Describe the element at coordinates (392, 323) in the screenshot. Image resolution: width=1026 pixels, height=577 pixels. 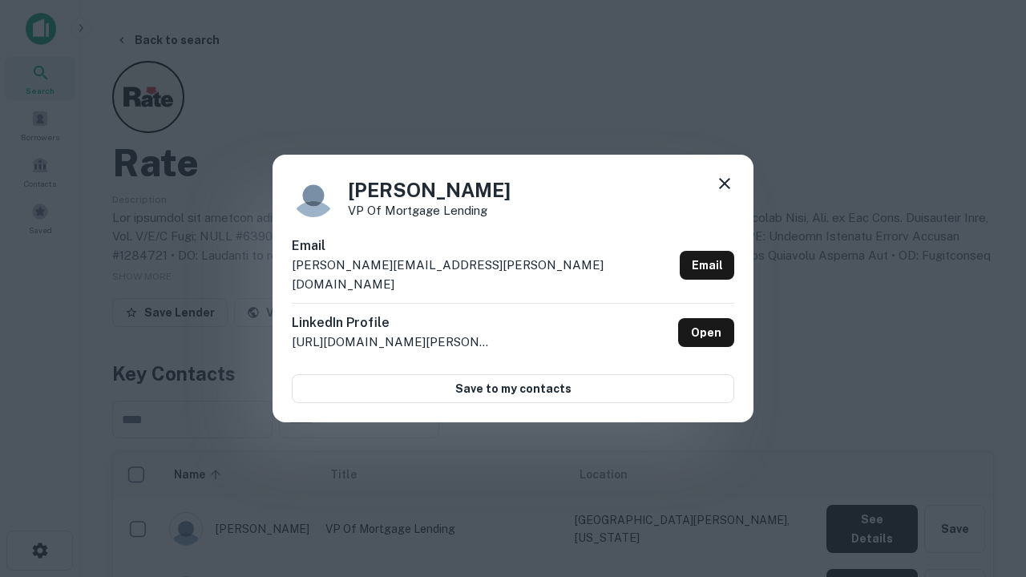
I see `h6: LinkedIn Profile` at that location.